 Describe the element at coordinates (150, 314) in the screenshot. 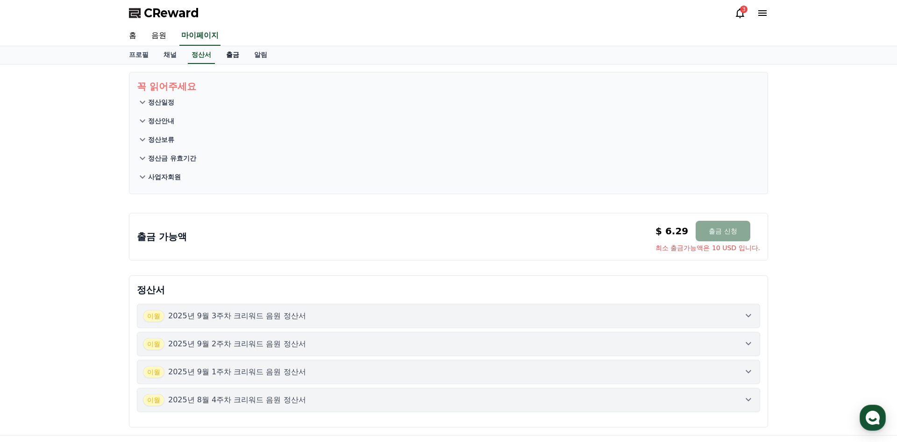

I see `span: 설정` at that location.